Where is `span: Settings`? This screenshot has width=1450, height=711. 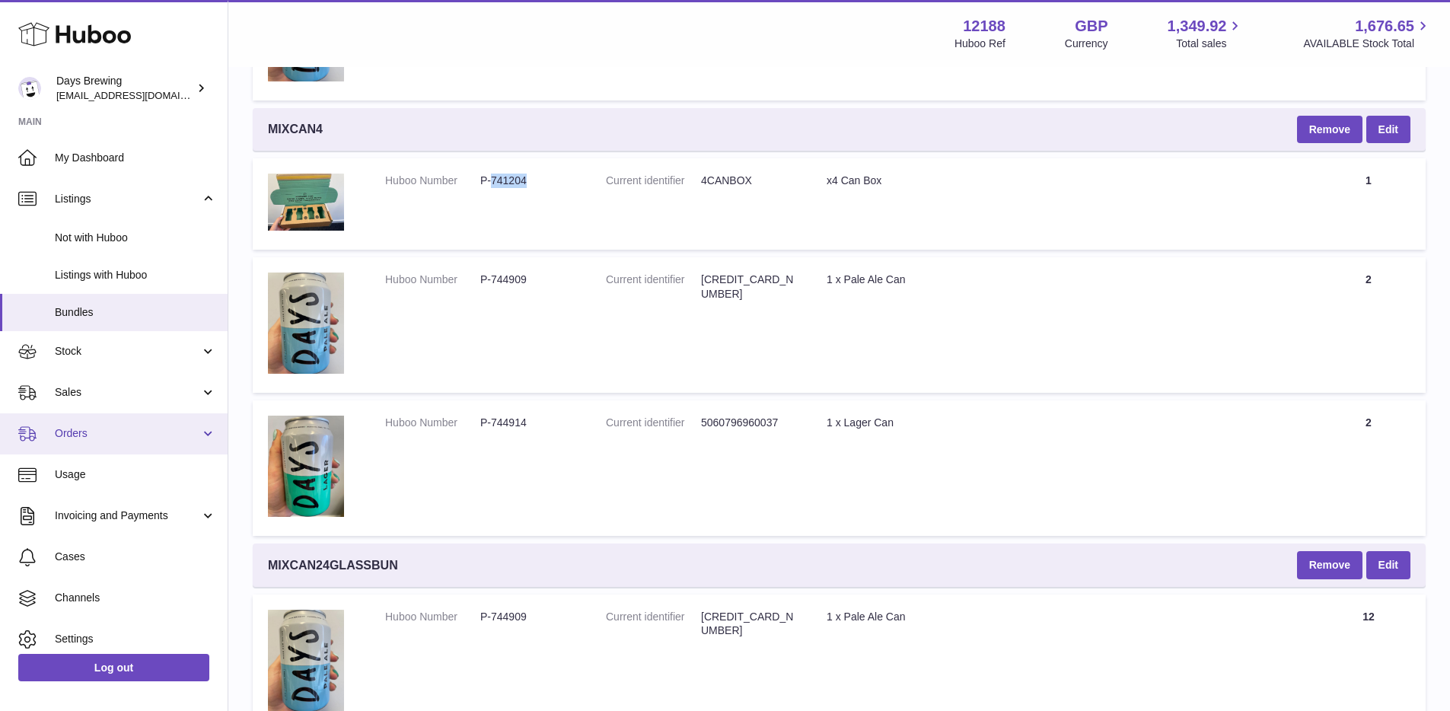 span: Settings is located at coordinates (135, 638).